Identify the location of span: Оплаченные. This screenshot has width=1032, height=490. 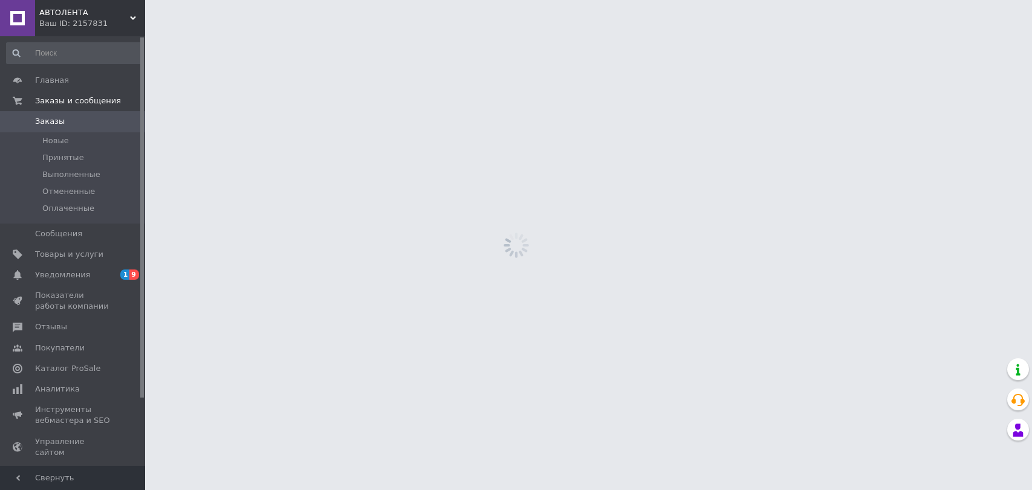
(68, 209).